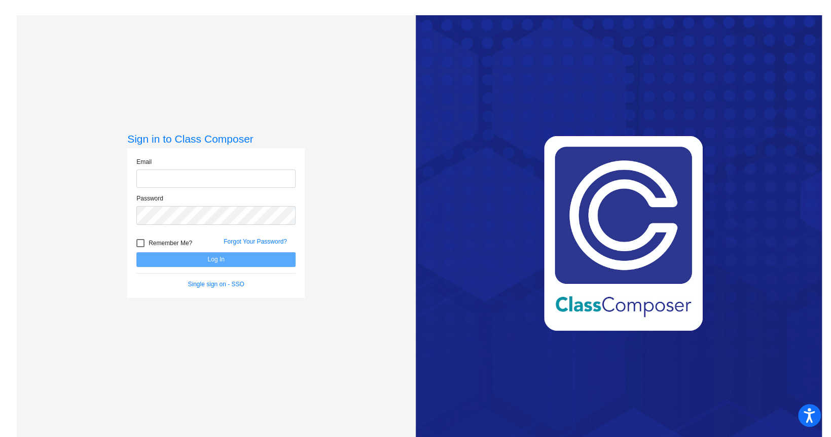 This screenshot has height=437, width=831. What do you see at coordinates (216, 284) in the screenshot?
I see `a: Single sign on - SSO` at bounding box center [216, 284].